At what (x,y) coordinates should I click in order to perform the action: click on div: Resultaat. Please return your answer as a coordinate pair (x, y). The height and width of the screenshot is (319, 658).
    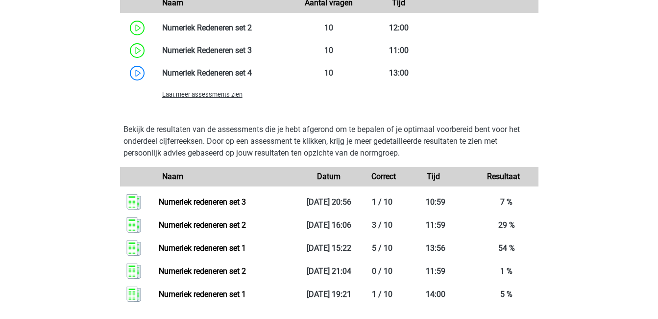
    Looking at the image, I should click on (503, 176).